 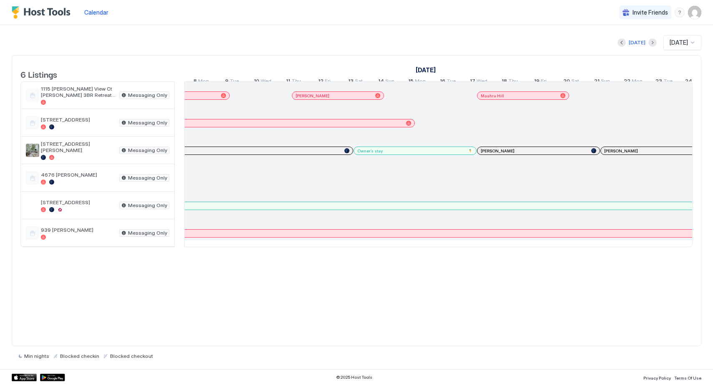 What do you see at coordinates (695, 13) in the screenshot?
I see `div: User profile` at bounding box center [695, 13].